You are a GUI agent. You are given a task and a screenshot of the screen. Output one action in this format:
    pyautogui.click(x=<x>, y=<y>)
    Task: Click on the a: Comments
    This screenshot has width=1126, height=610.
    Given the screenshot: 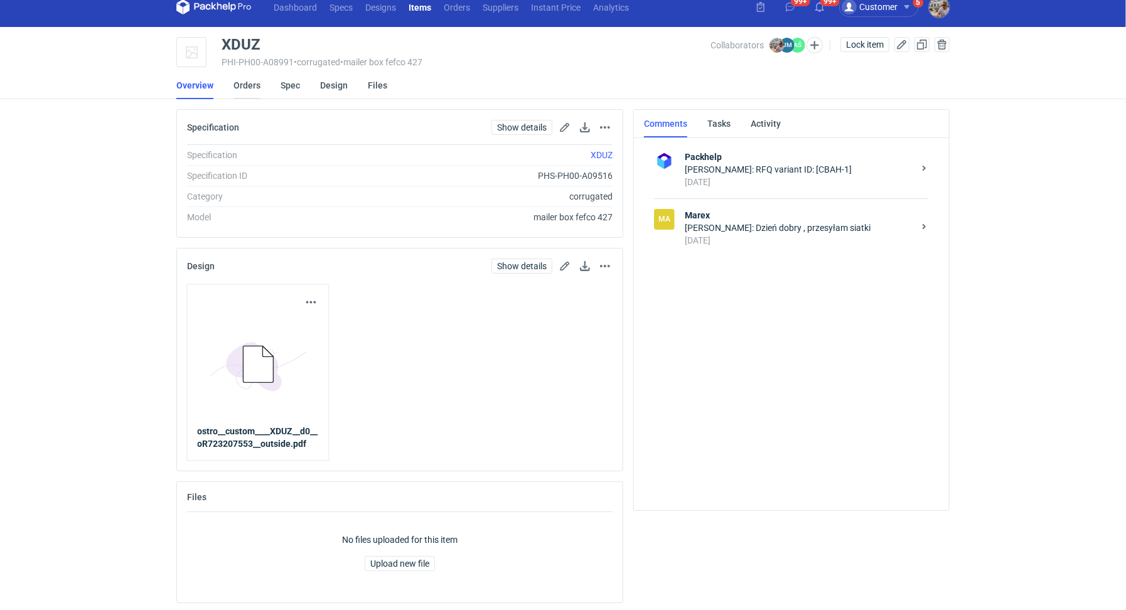 What is the action you would take?
    pyautogui.click(x=665, y=124)
    